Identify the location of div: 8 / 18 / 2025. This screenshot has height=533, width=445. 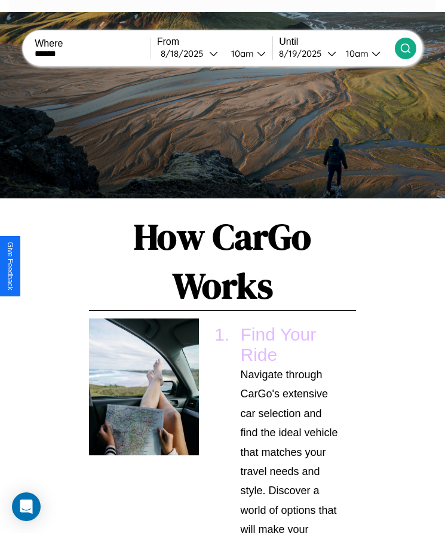
(185, 53).